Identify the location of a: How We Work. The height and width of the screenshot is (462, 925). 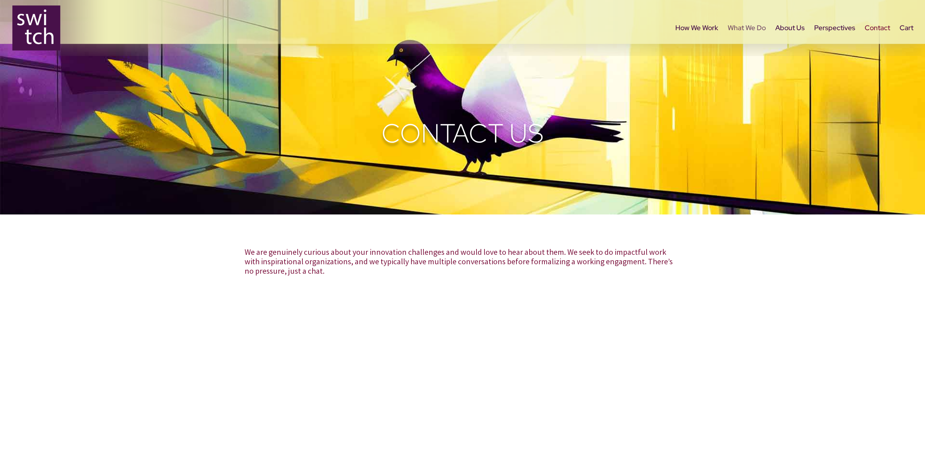
(697, 41).